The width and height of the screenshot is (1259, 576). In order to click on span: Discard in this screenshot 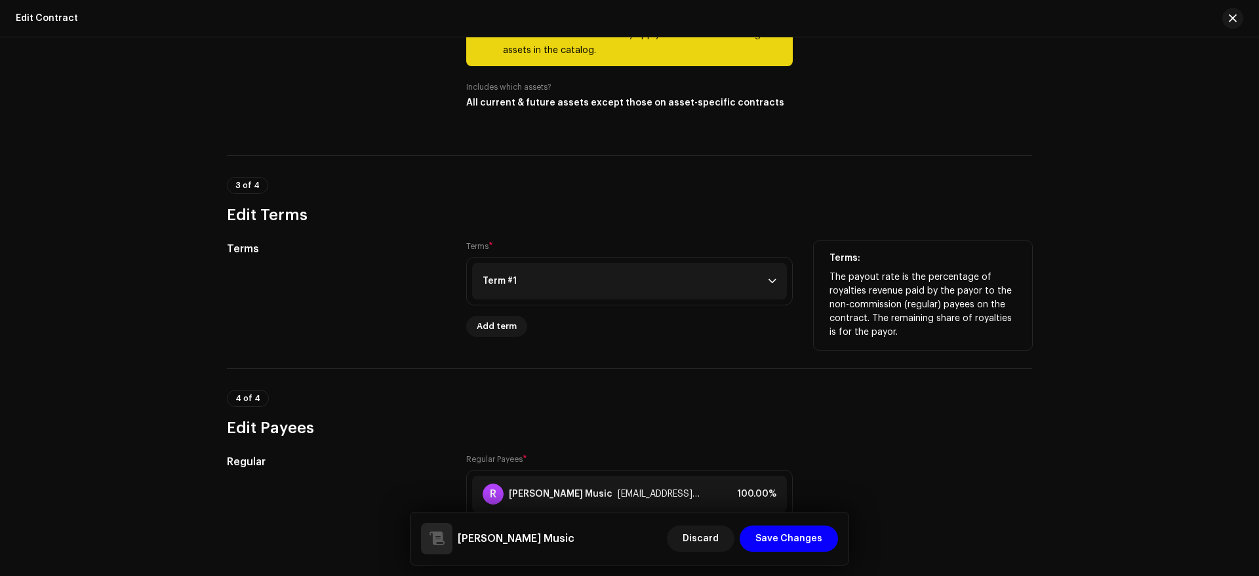, I will do `click(700, 539)`.